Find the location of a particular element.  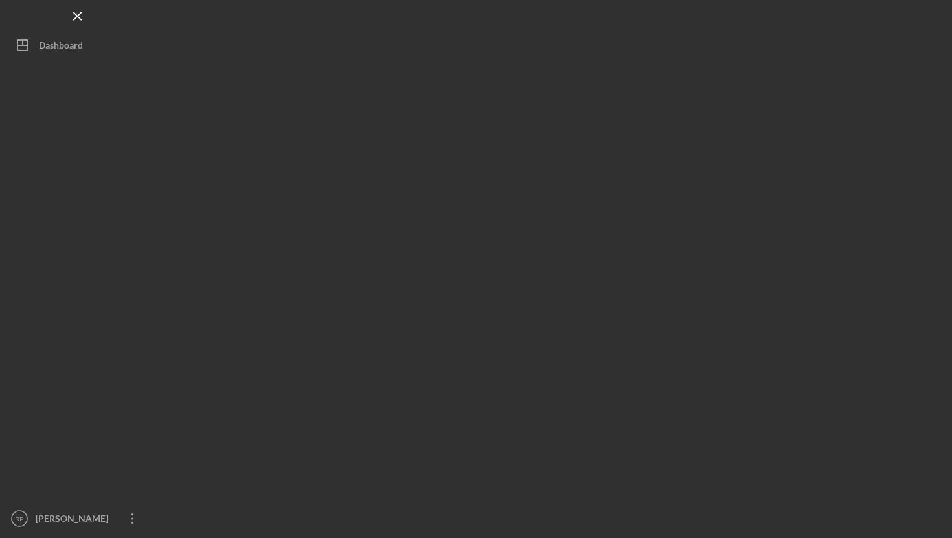

div: Dashboard is located at coordinates (61, 47).